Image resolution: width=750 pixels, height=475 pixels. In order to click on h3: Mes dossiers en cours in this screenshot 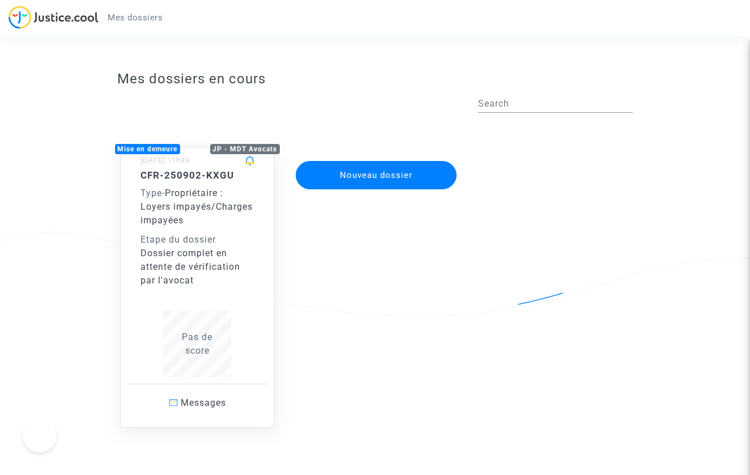, I will do `click(375, 79)`.